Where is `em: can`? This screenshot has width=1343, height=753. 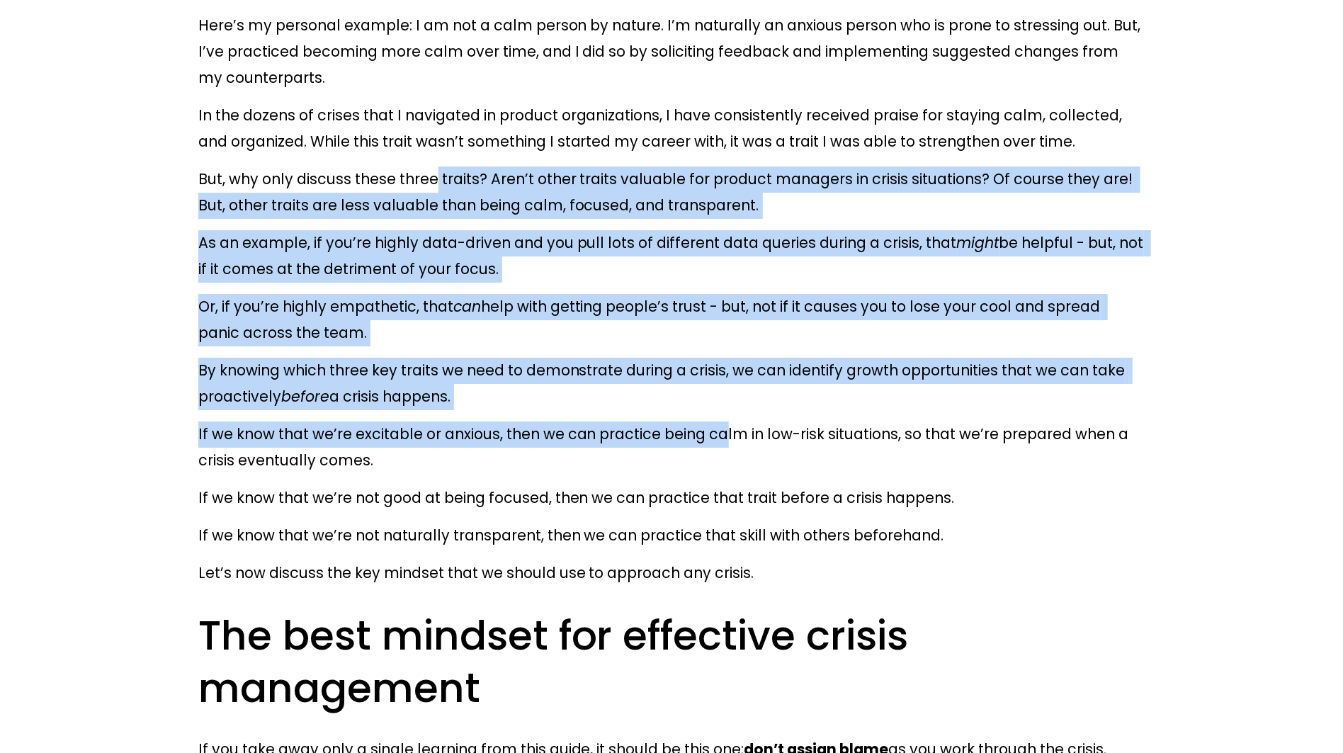 em: can is located at coordinates (467, 306).